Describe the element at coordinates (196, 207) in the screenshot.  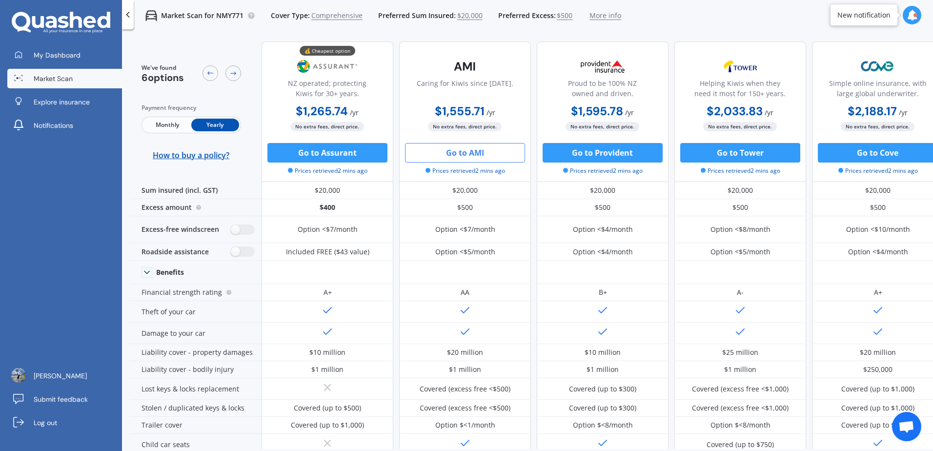
I see `div: Excess amount` at that location.